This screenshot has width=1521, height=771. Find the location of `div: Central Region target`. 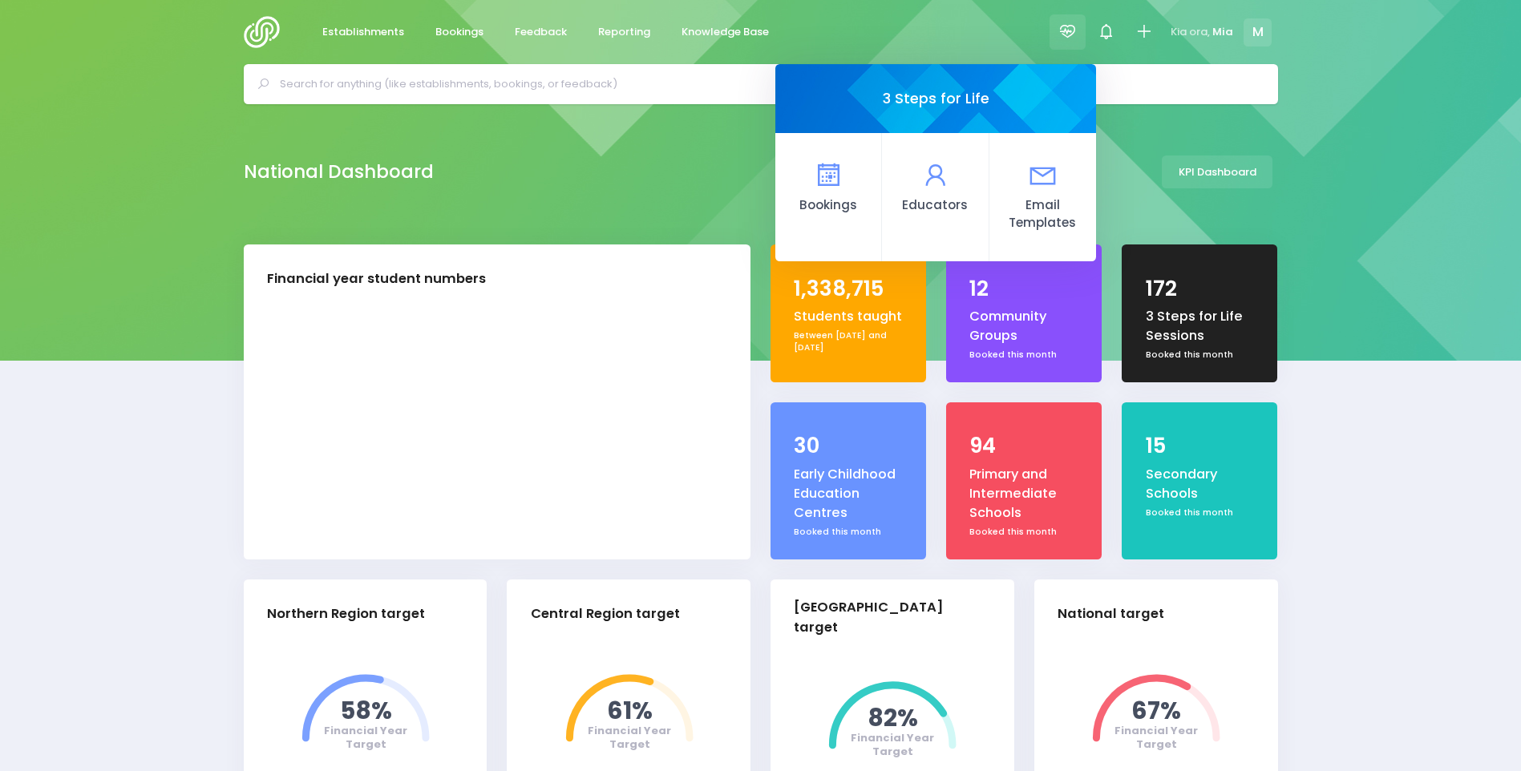

div: Central Region target is located at coordinates (605, 614).